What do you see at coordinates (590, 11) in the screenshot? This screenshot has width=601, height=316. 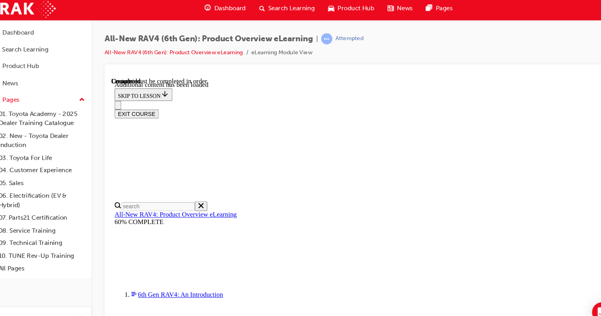 I see `button: GH` at bounding box center [590, 11].